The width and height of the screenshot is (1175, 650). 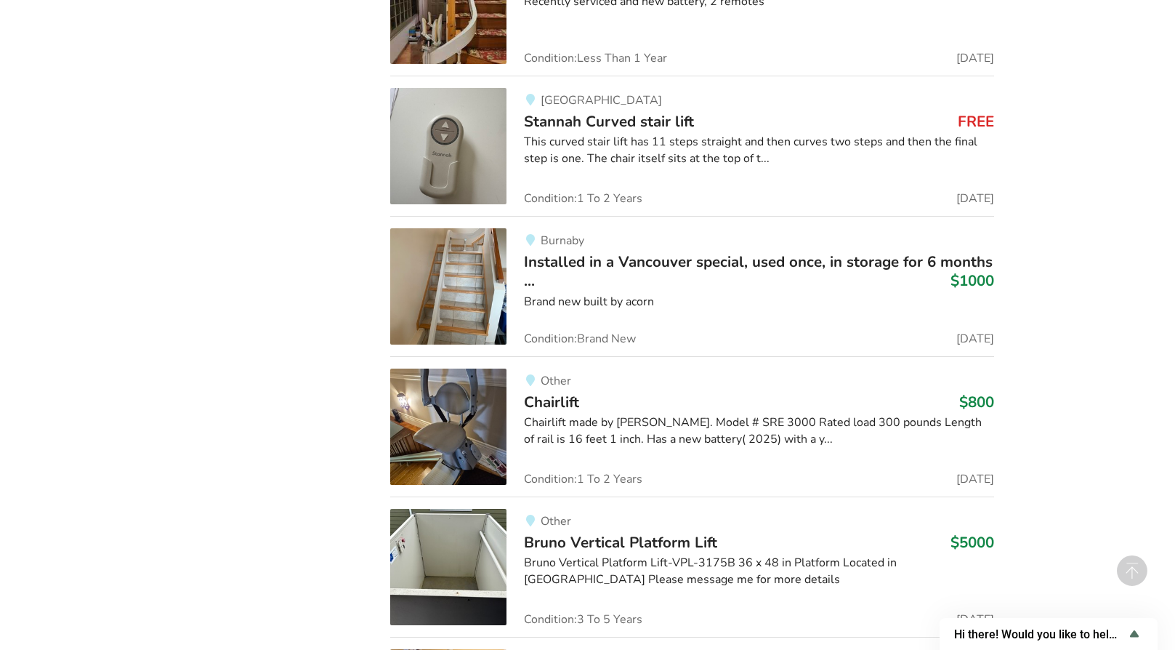 I want to click on button: Show survey - Hi there! Would you like to help us improve AssistList?, so click(x=1049, y=634).